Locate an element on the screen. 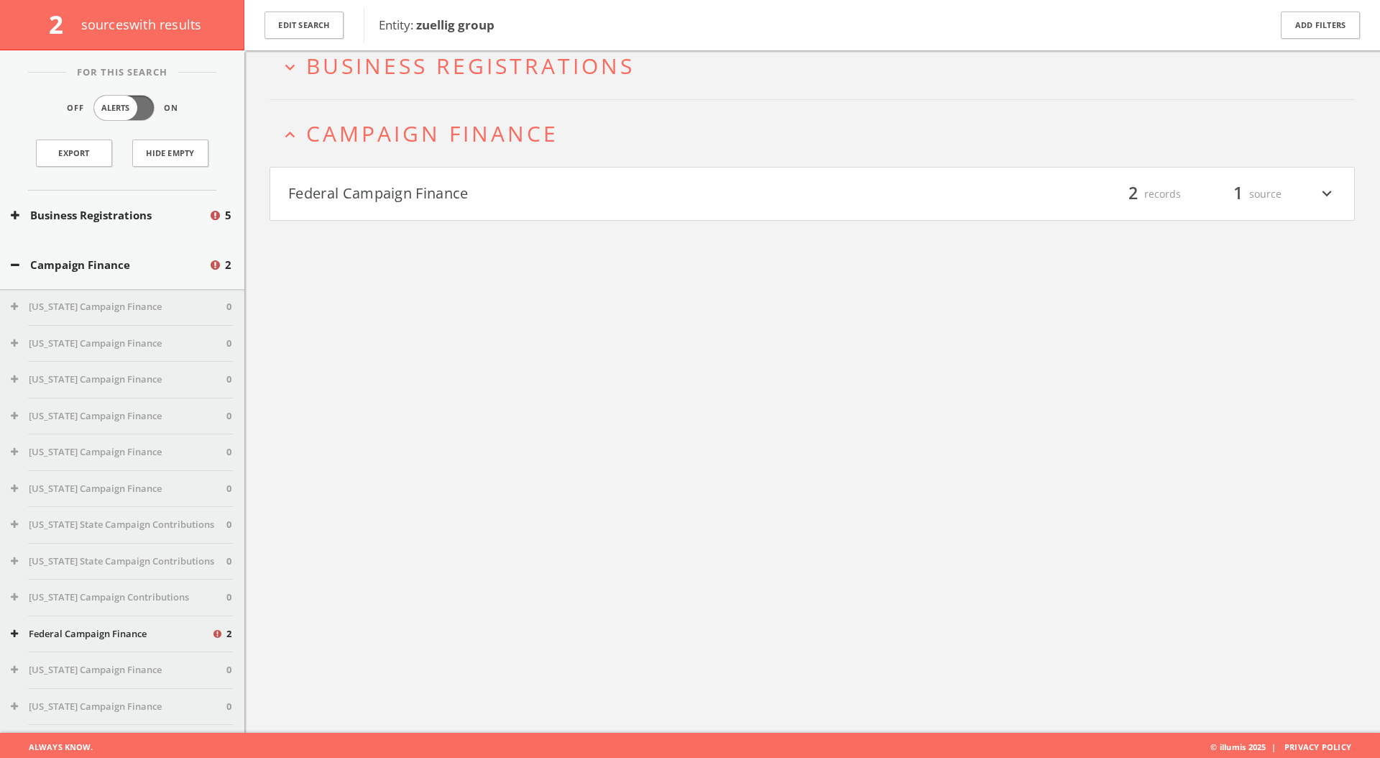 This screenshot has height=758, width=1380. button: expand_moreBusiness Registrations is located at coordinates (817, 65).